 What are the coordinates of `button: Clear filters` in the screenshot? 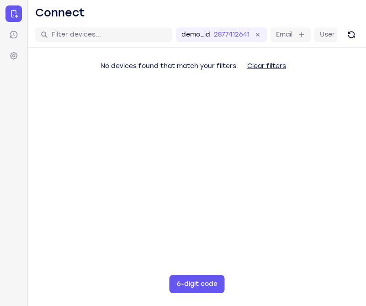 It's located at (266, 66).